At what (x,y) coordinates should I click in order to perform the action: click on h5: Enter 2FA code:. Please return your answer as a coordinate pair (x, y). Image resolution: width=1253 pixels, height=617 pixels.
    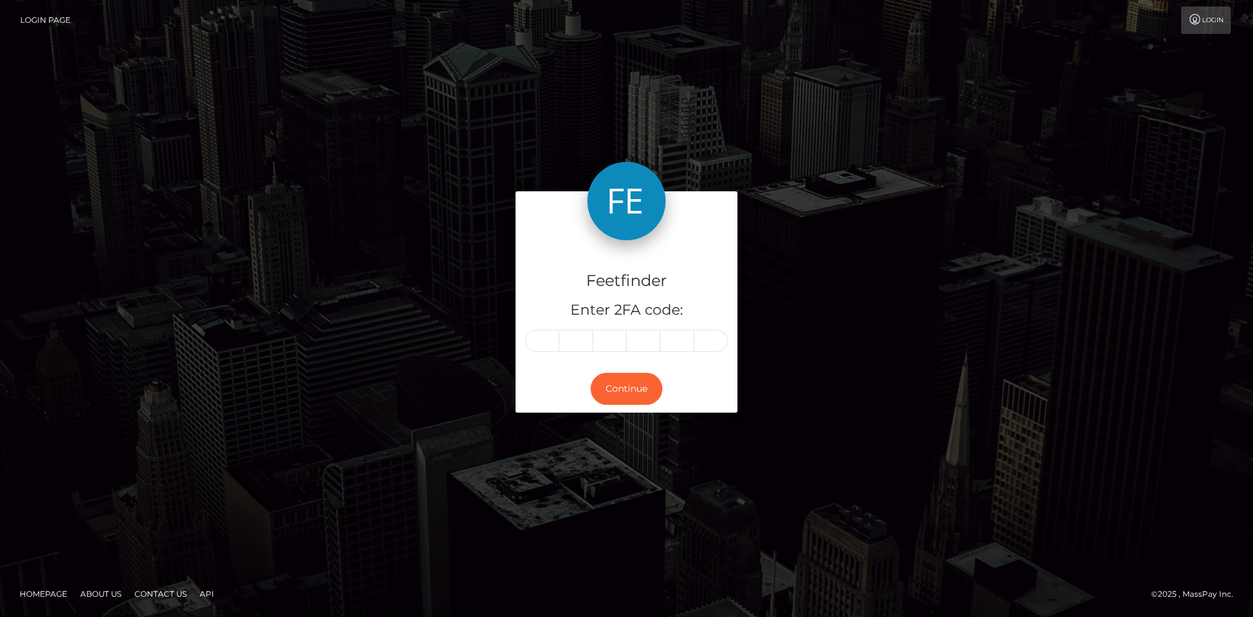
    Looking at the image, I should click on (627, 310).